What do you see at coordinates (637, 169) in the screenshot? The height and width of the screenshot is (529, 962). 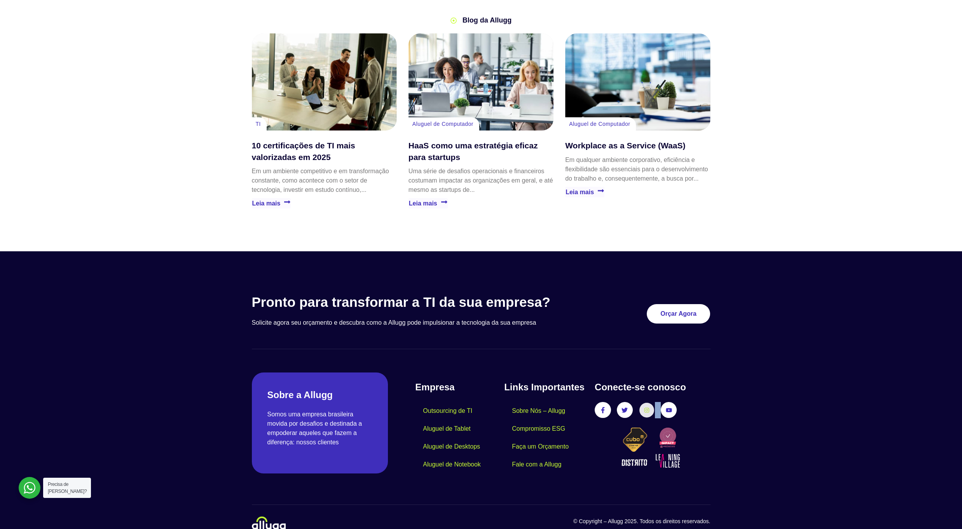 I see `p: Em qualquer ambiente corporativo, eficiência e flexibilidade são essenciais para o desenvolviment...` at bounding box center [637, 169].